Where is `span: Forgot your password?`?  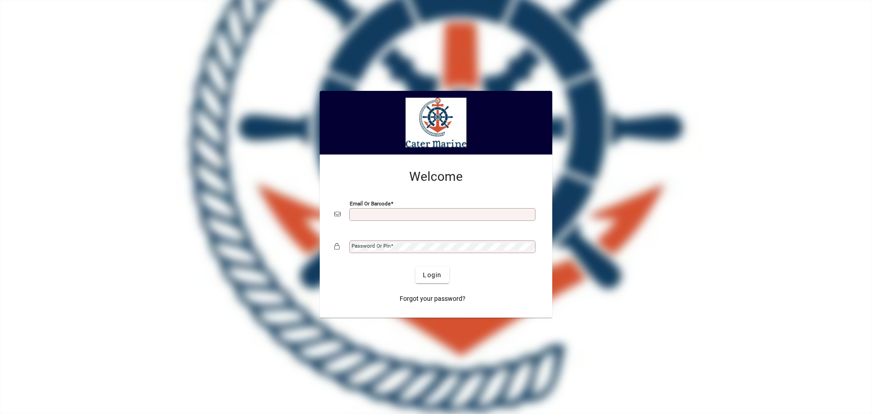
span: Forgot your password? is located at coordinates (433, 299).